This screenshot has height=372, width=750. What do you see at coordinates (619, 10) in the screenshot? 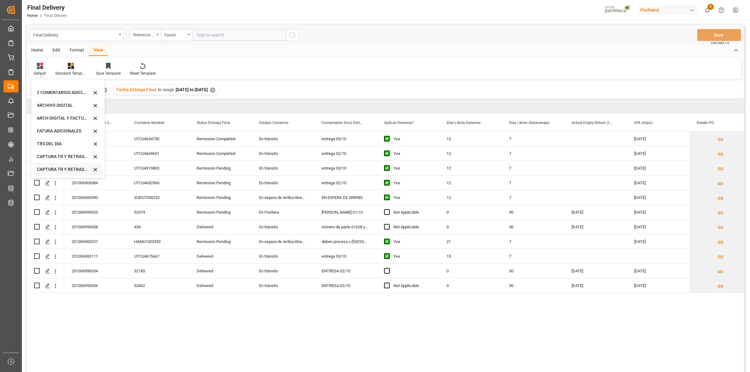
I see `img: pochtecaImg.jpg_1689854062.jpg` at bounding box center [619, 10].